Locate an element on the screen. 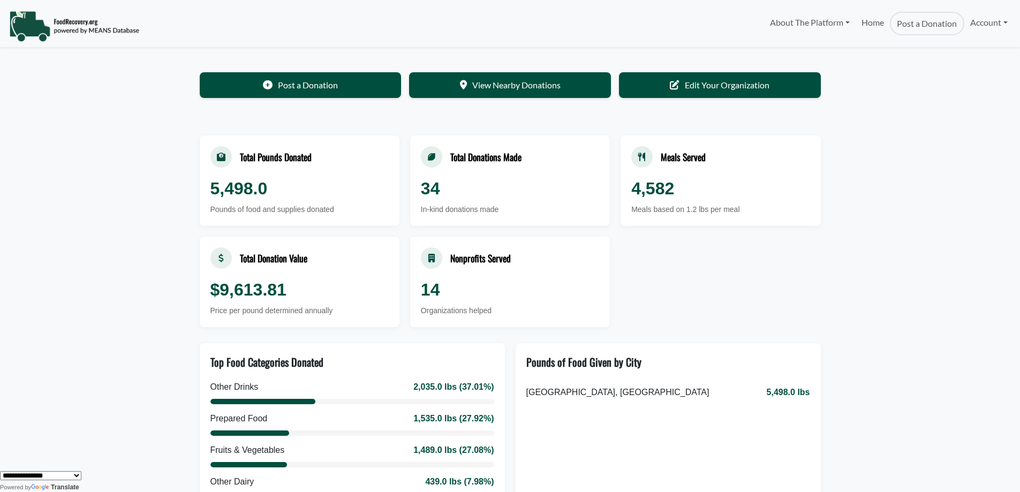 Image resolution: width=1020 pixels, height=492 pixels. div: Fruits & Vegetables is located at coordinates (247, 451).